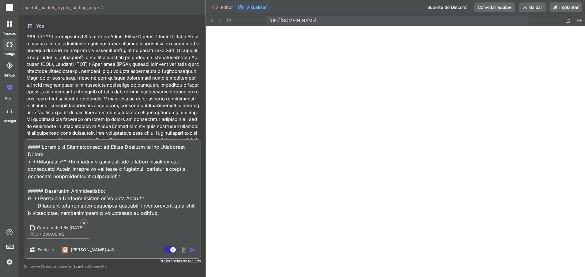 The height and width of the screenshot is (277, 585). Describe the element at coordinates (533, 7) in the screenshot. I see `button: Baixar` at that location.